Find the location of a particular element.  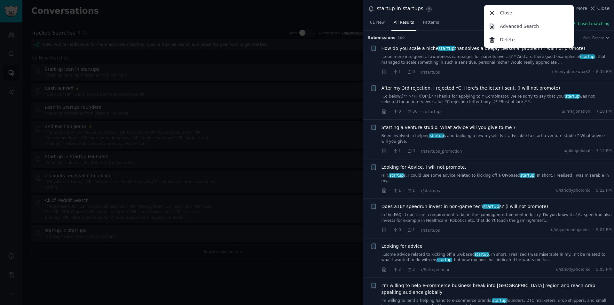

span: Looking for Advice. I will not promote. is located at coordinates (424, 167).